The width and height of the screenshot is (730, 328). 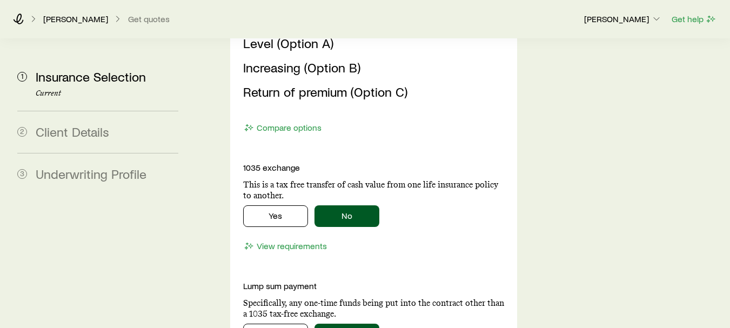 I want to click on p: Current, so click(x=107, y=93).